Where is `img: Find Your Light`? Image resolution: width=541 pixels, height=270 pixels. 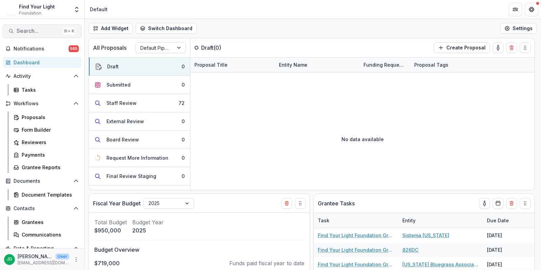 img: Find Your Light is located at coordinates (11, 9).